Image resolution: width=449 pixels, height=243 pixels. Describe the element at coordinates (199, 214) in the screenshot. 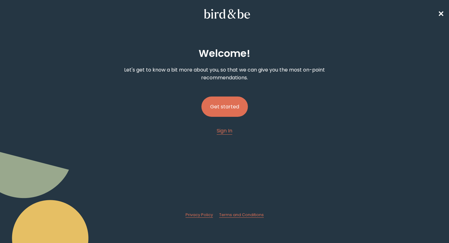

I see `span: Privacy Policy` at that location.